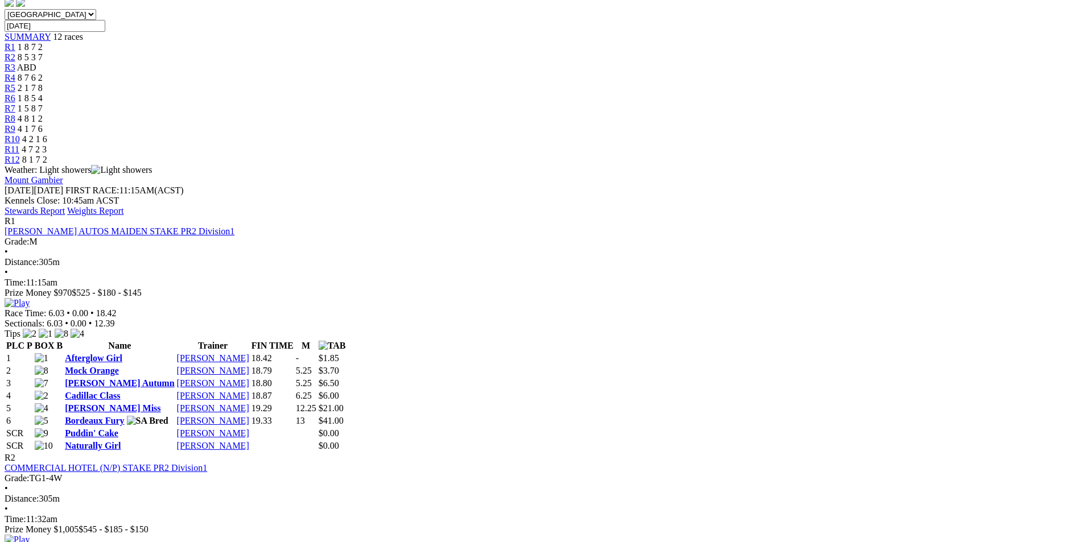 Image resolution: width=1084 pixels, height=542 pixels. Describe the element at coordinates (10, 47) in the screenshot. I see `a: R1` at that location.